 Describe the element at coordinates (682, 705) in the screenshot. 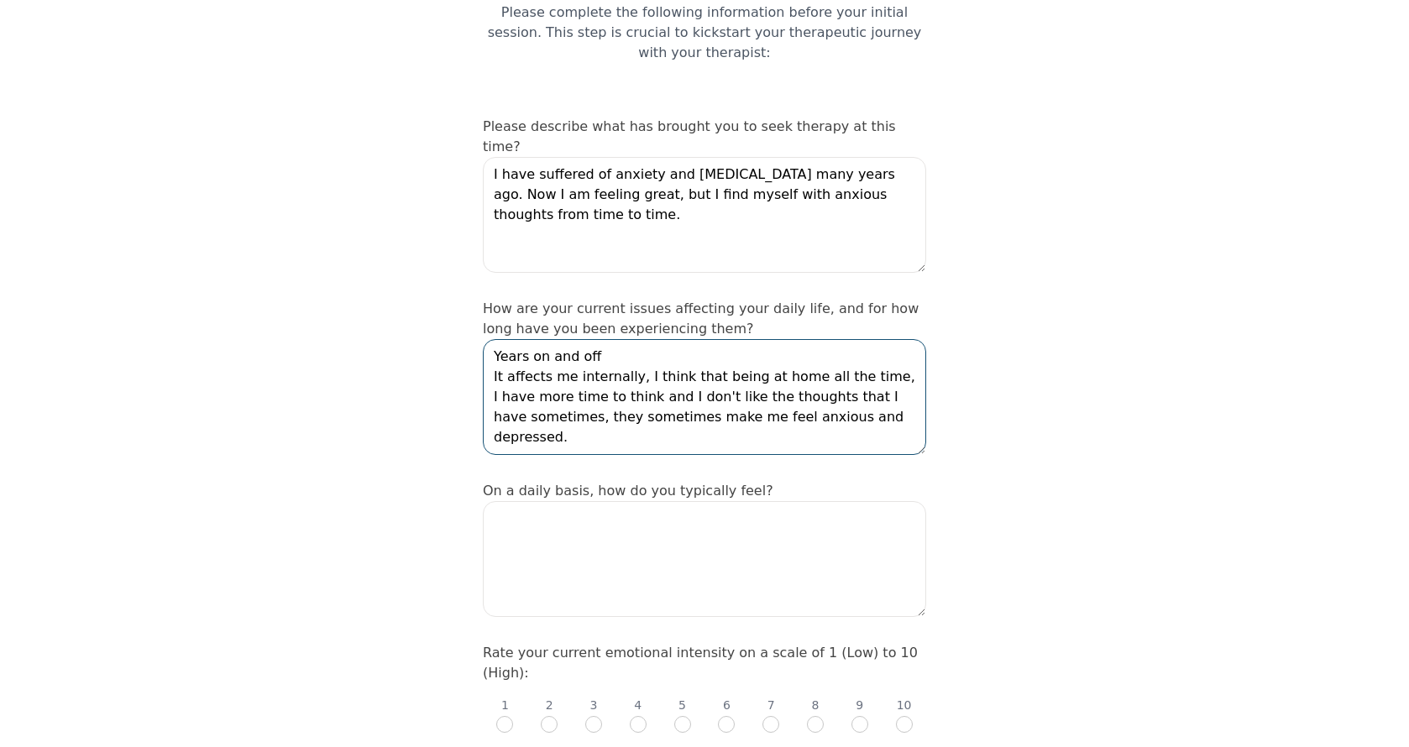

I see `p: 5` at that location.